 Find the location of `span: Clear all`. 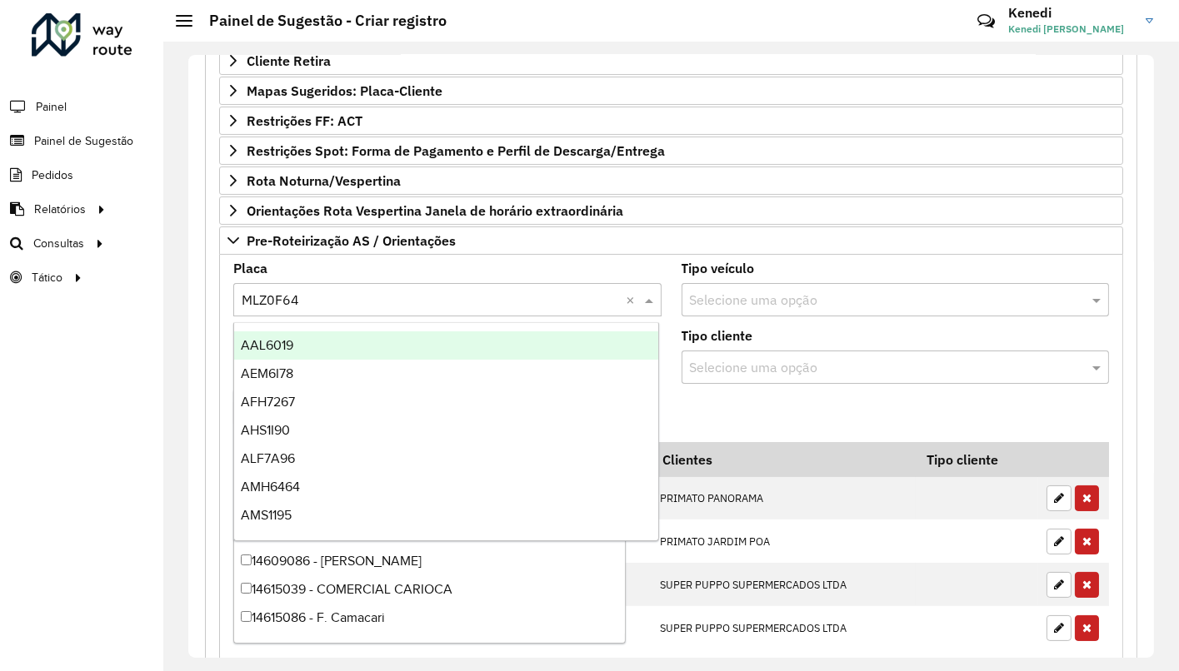

span: Clear all is located at coordinates (633, 300).